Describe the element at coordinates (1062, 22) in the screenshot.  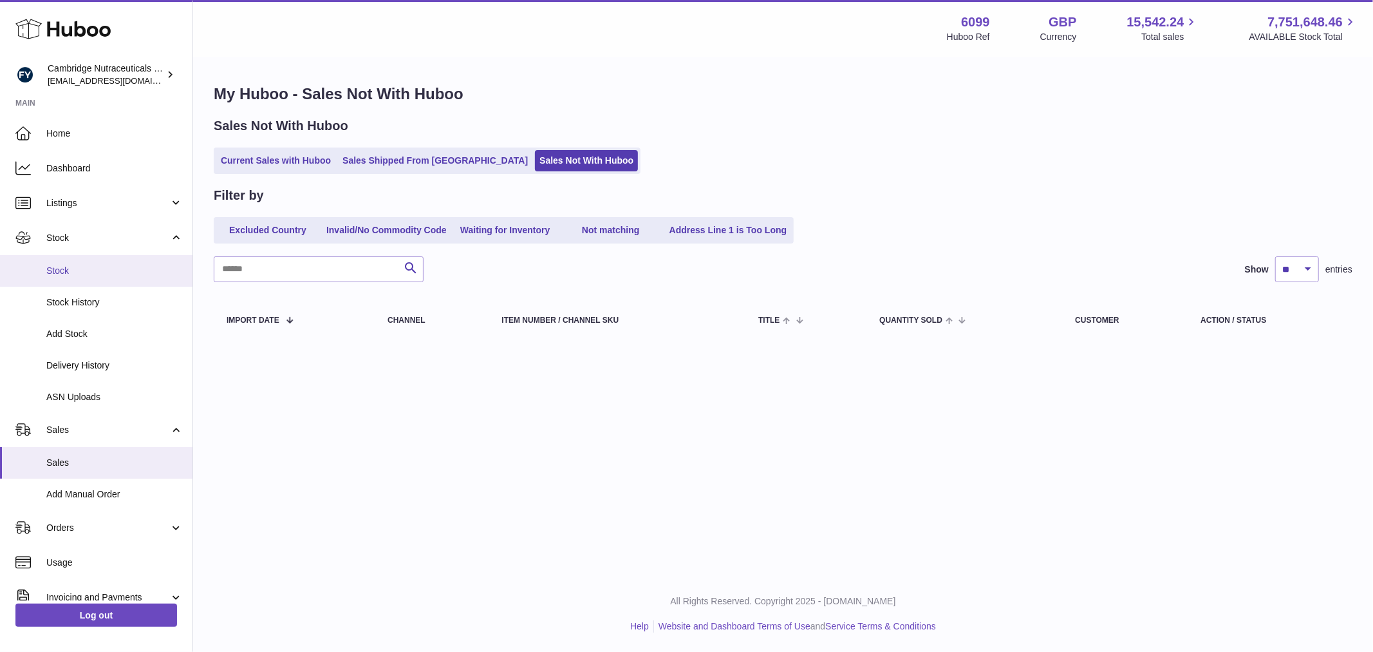
I see `strong: GBP` at that location.